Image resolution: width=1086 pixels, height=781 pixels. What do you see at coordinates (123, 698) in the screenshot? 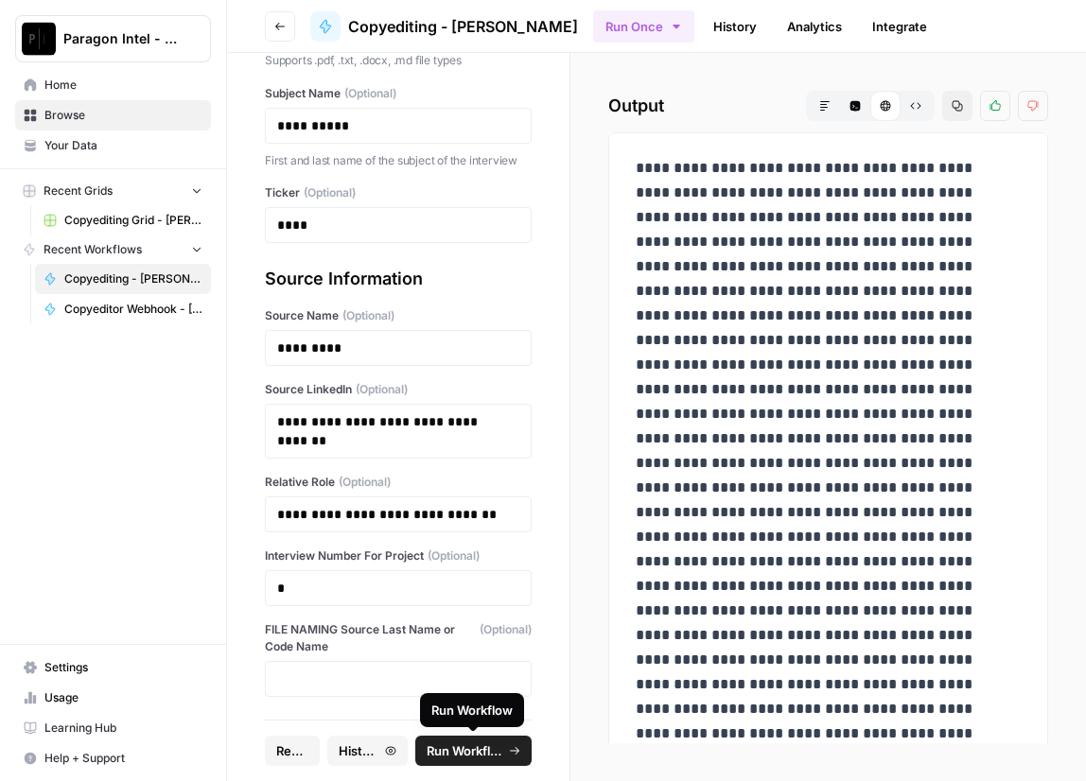
I see `span: Usage` at bounding box center [123, 698].